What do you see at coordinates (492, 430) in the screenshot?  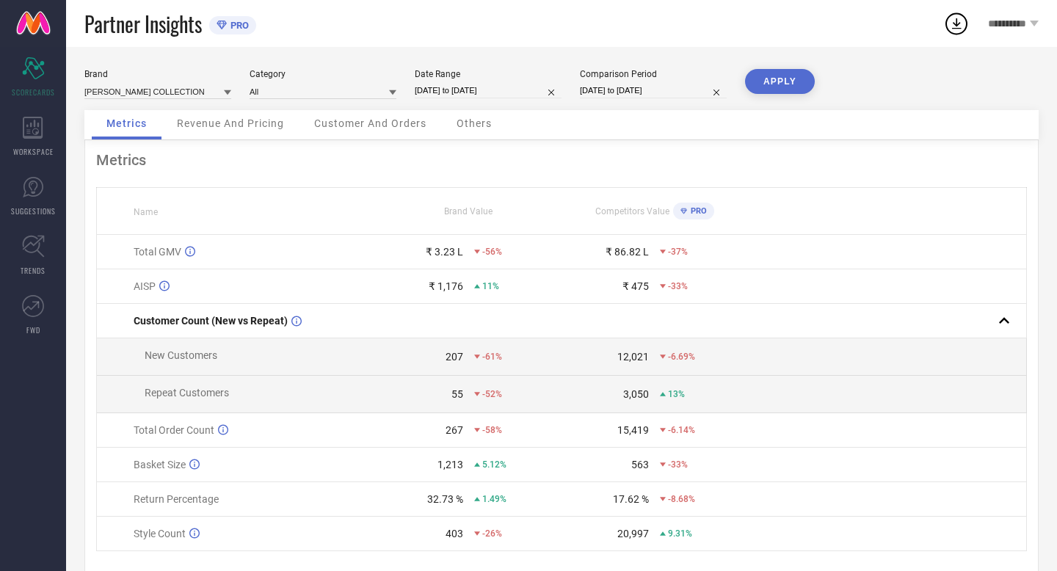 I see `span: -58%` at bounding box center [492, 430].